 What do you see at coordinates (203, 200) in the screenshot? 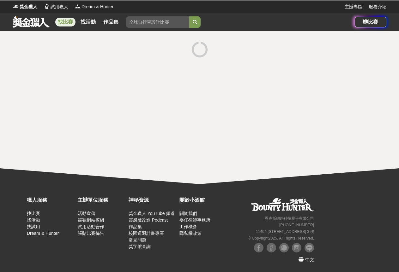
I see `div: 關於小酒館` at bounding box center [203, 200].